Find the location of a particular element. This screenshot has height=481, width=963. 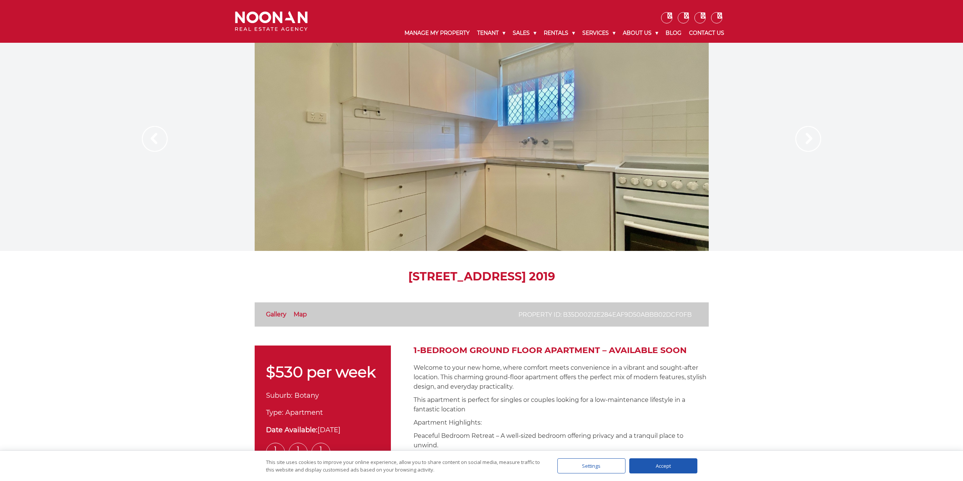

strong: Date Available: is located at coordinates (292, 430).